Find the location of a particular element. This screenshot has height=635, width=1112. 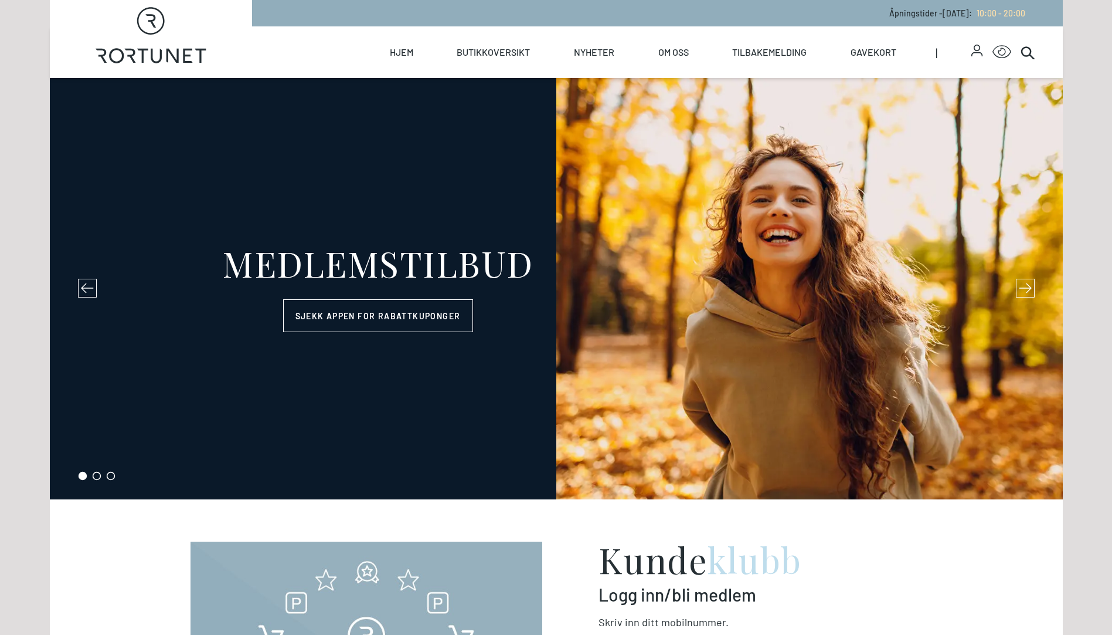

p: Skriv inn ditt is located at coordinates (761, 622).